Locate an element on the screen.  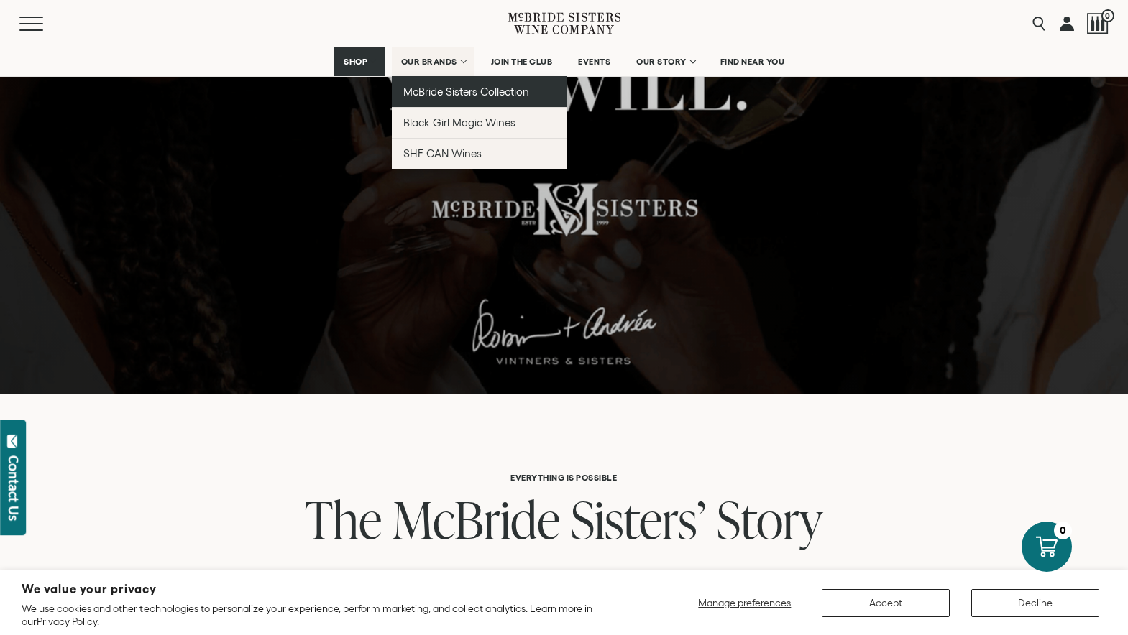
a: McBride Sisters Collection is located at coordinates (479, 91).